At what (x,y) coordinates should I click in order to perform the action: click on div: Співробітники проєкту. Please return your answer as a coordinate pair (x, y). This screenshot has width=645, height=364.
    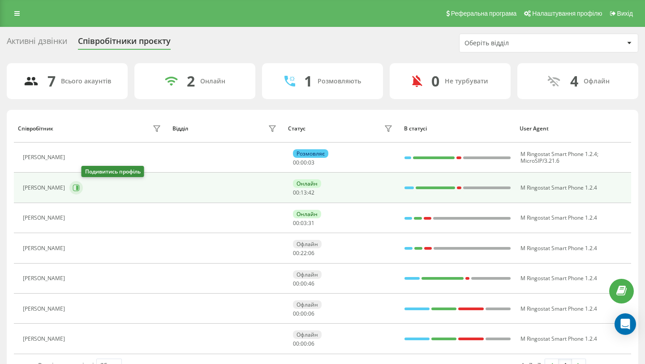
    Looking at the image, I should click on (124, 43).